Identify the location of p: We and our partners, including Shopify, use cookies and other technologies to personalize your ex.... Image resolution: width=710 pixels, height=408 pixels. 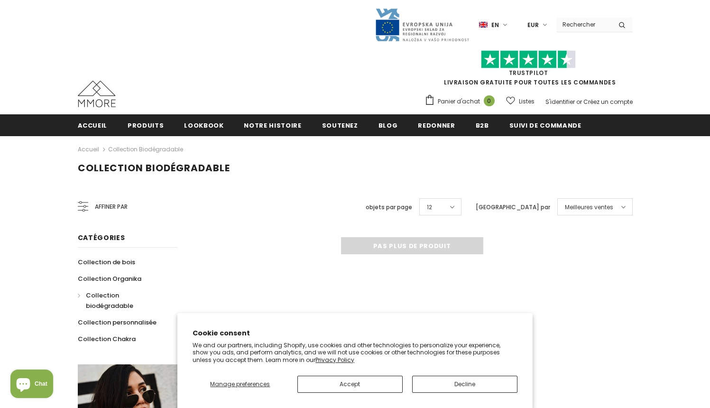
(355, 352).